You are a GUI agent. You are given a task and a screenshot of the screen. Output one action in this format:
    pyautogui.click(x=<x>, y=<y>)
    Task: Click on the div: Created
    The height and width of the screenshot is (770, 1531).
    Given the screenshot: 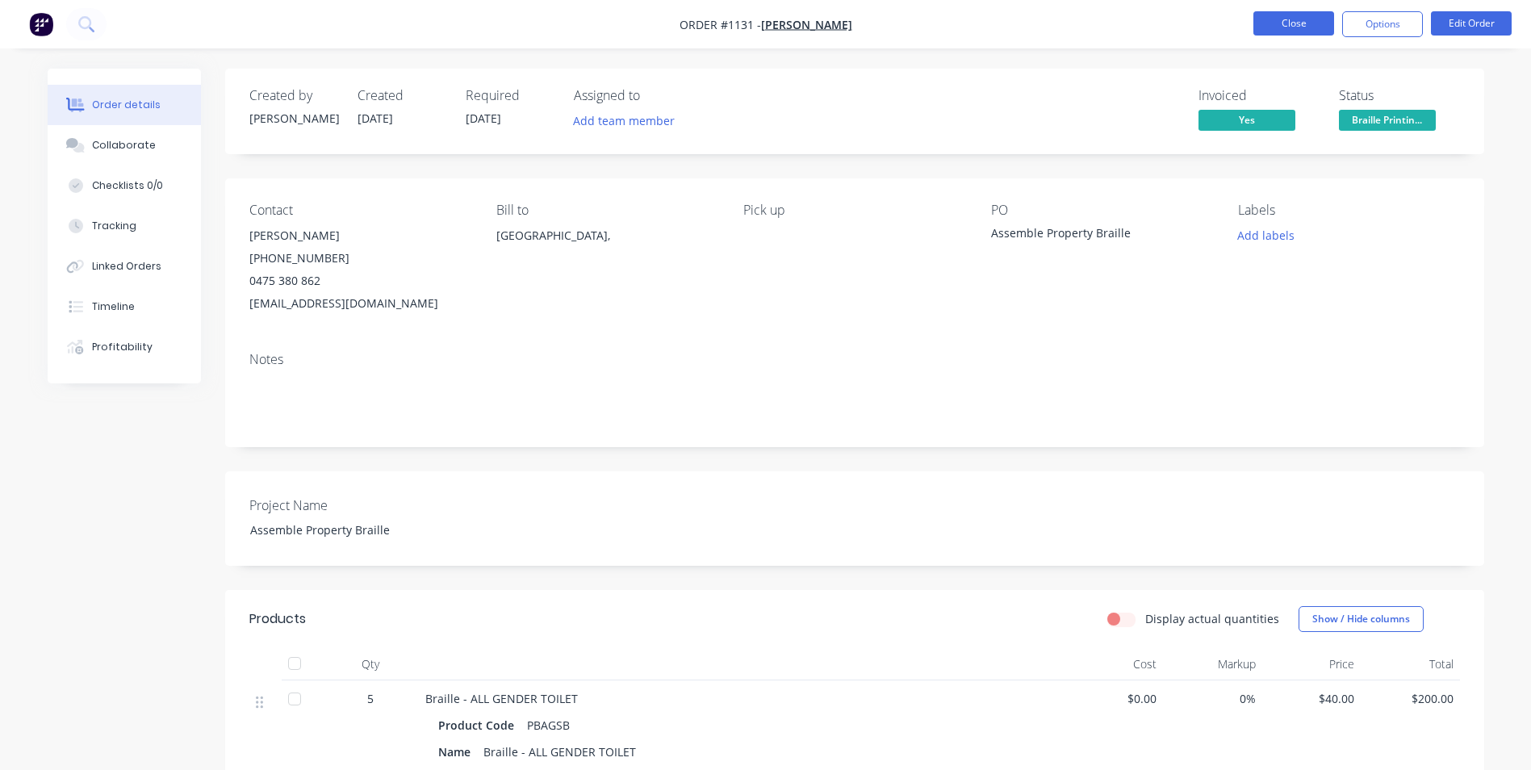 What is the action you would take?
    pyautogui.click(x=402, y=95)
    